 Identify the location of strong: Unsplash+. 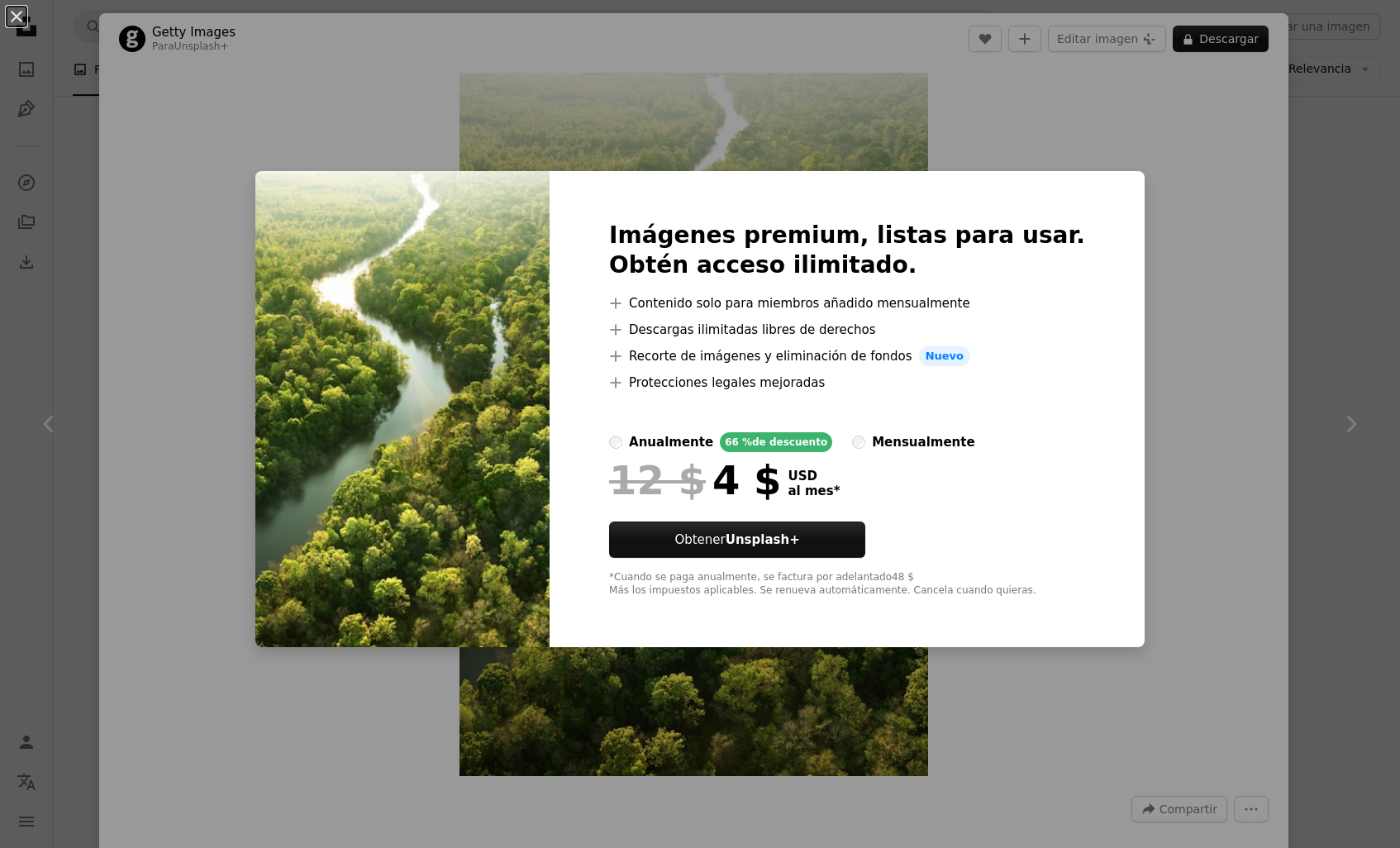
(763, 540).